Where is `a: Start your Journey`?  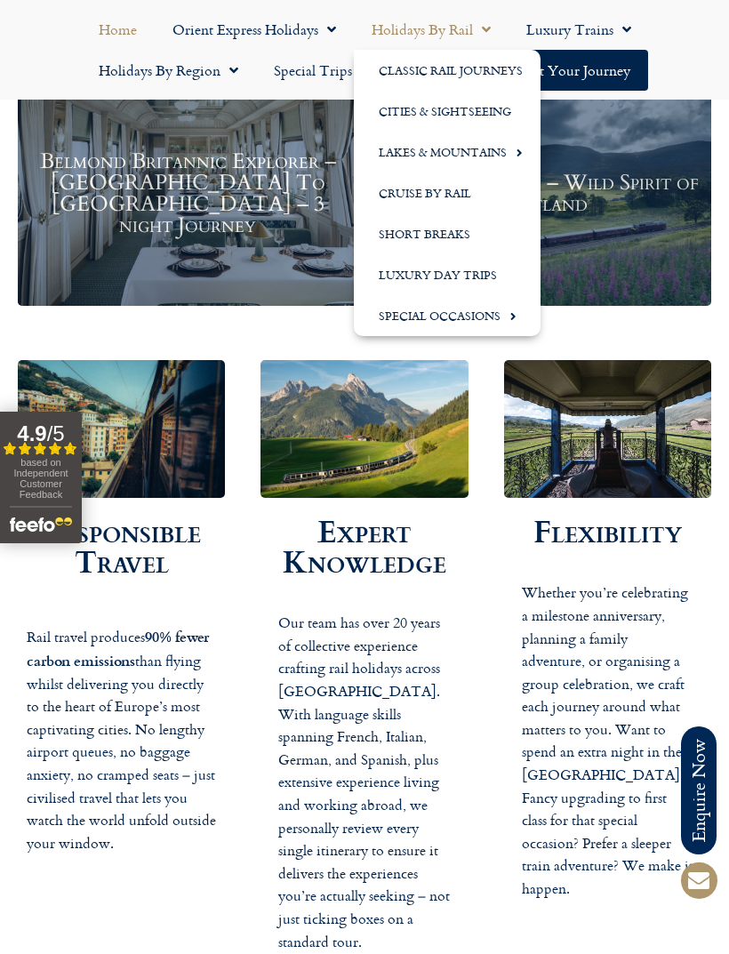 a: Start your Journey is located at coordinates (574, 70).